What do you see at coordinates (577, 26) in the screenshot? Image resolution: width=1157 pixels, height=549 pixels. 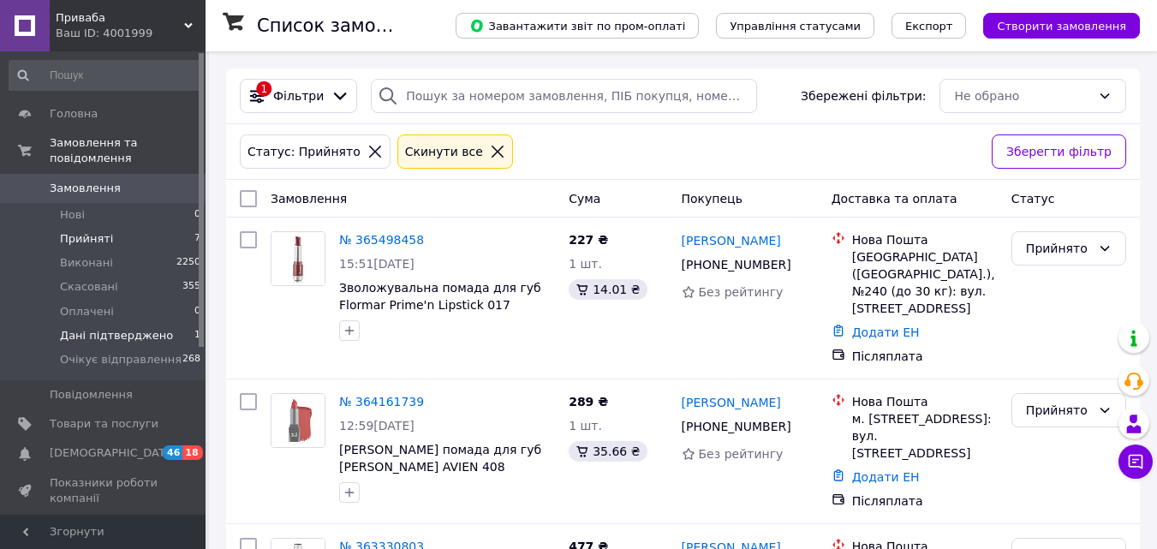 I see `button: Завантажити звіт по пром-оплаті` at bounding box center [577, 26].